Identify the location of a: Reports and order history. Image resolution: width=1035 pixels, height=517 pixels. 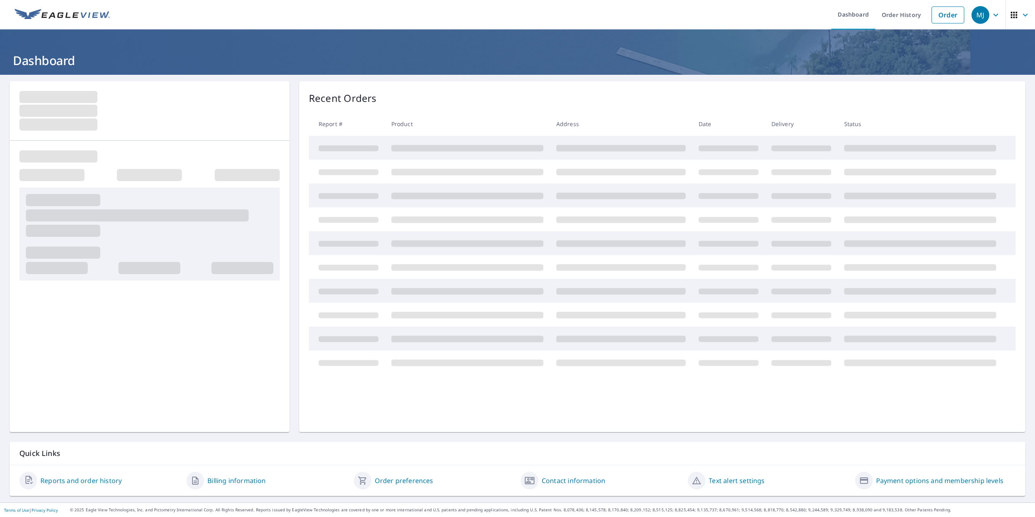
(81, 481).